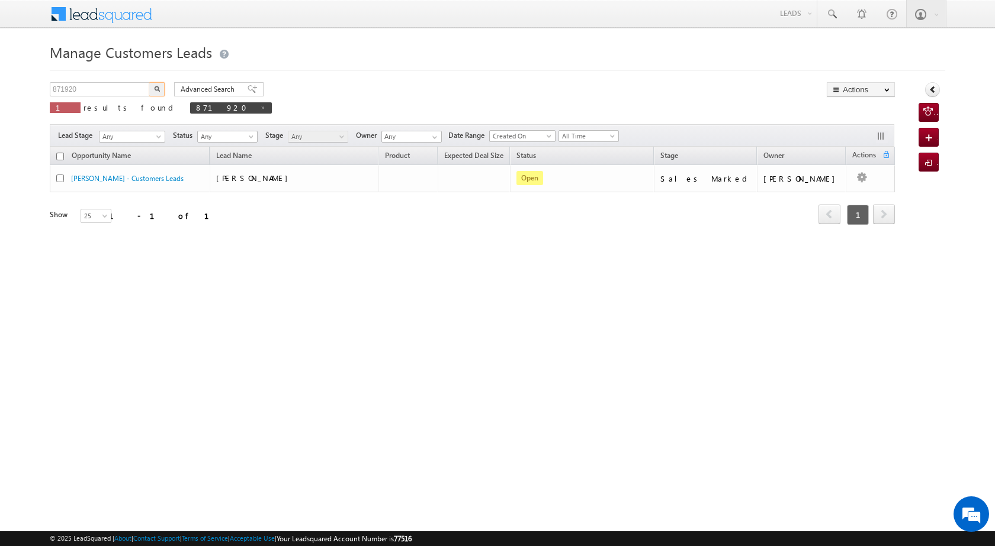 This screenshot has height=546, width=995. I want to click on a: Stage, so click(669, 157).